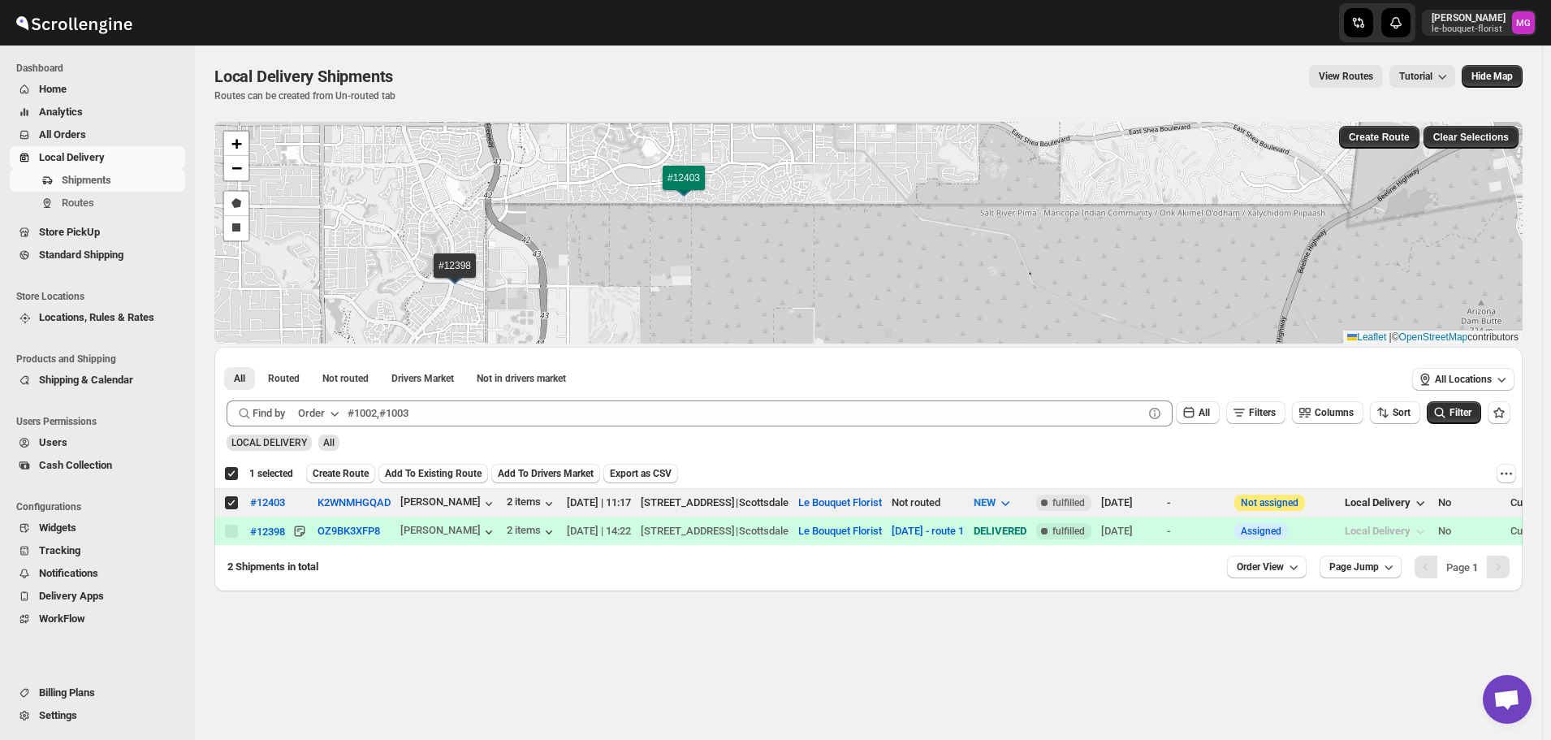 The height and width of the screenshot is (740, 1551). Describe the element at coordinates (345, 378) in the screenshot. I see `span: Not routed` at that location.